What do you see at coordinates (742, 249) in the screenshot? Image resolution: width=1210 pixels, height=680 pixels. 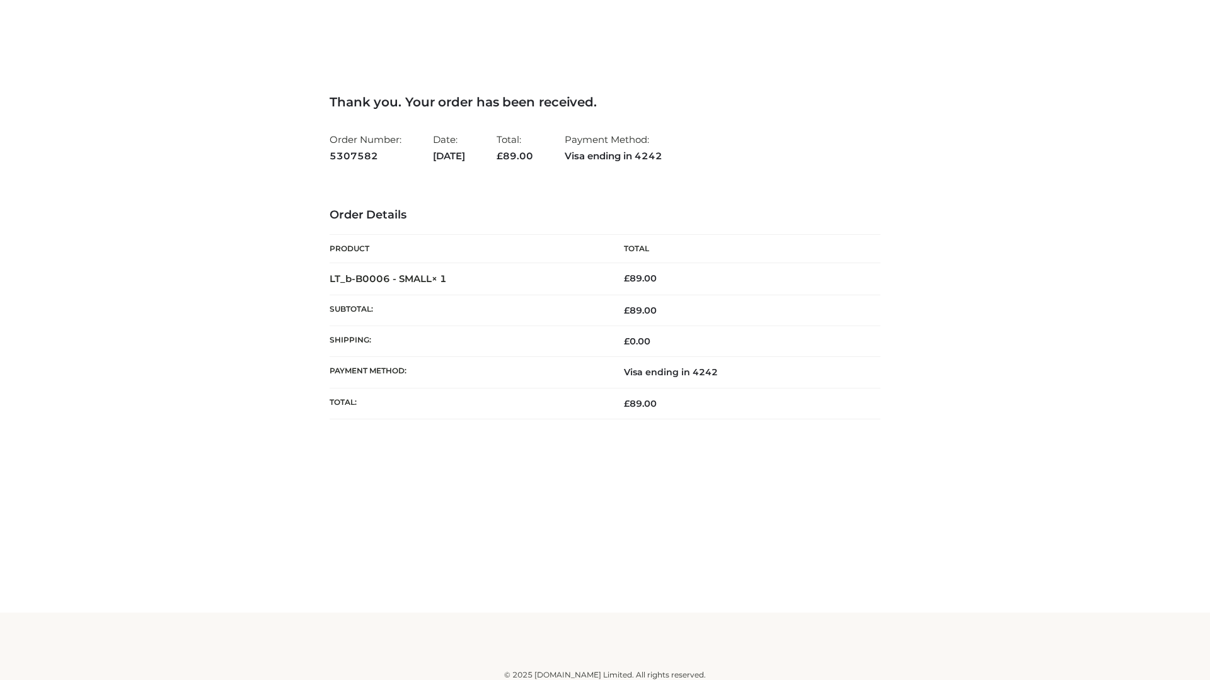 I see `th: Total` at bounding box center [742, 249].